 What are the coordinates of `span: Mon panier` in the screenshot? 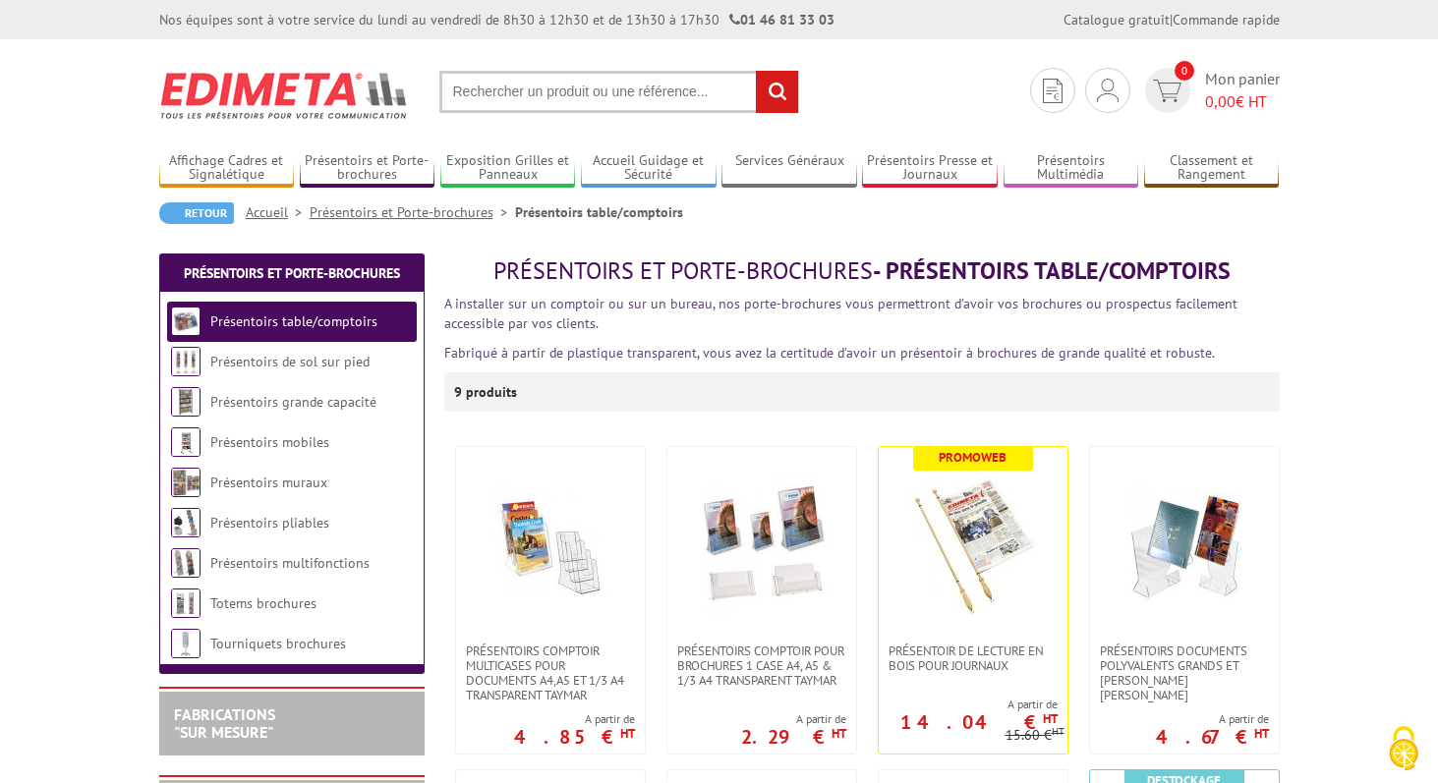 It's located at (1242, 90).